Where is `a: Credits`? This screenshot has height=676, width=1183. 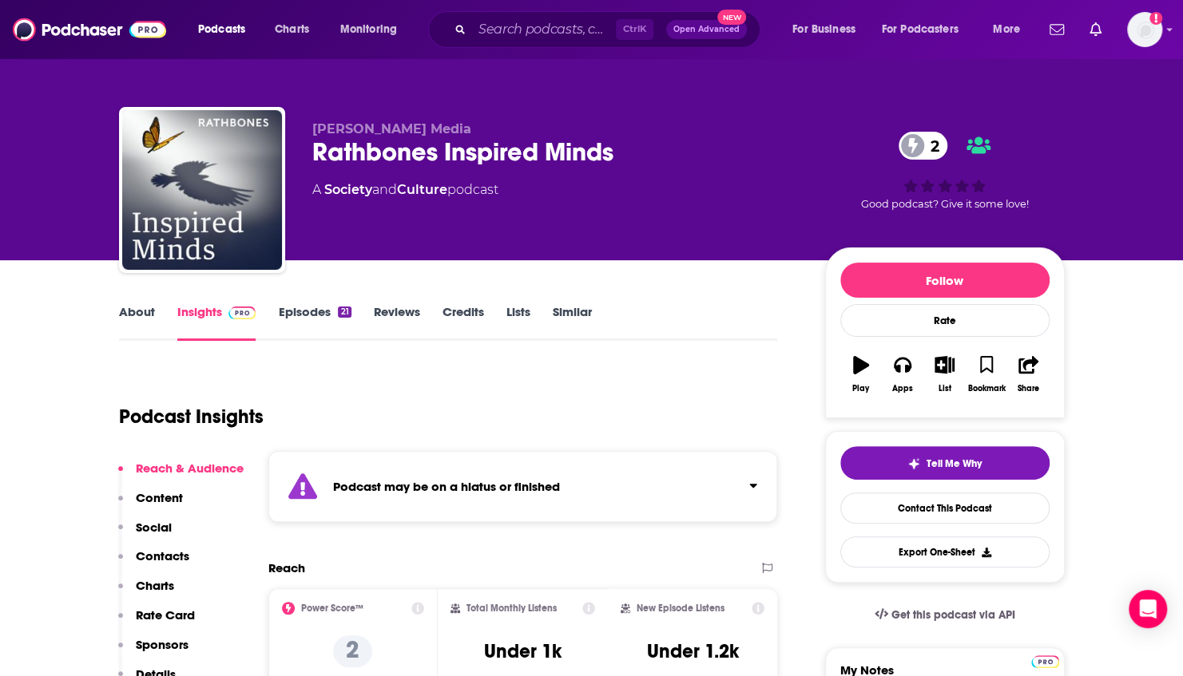 a: Credits is located at coordinates (463, 323).